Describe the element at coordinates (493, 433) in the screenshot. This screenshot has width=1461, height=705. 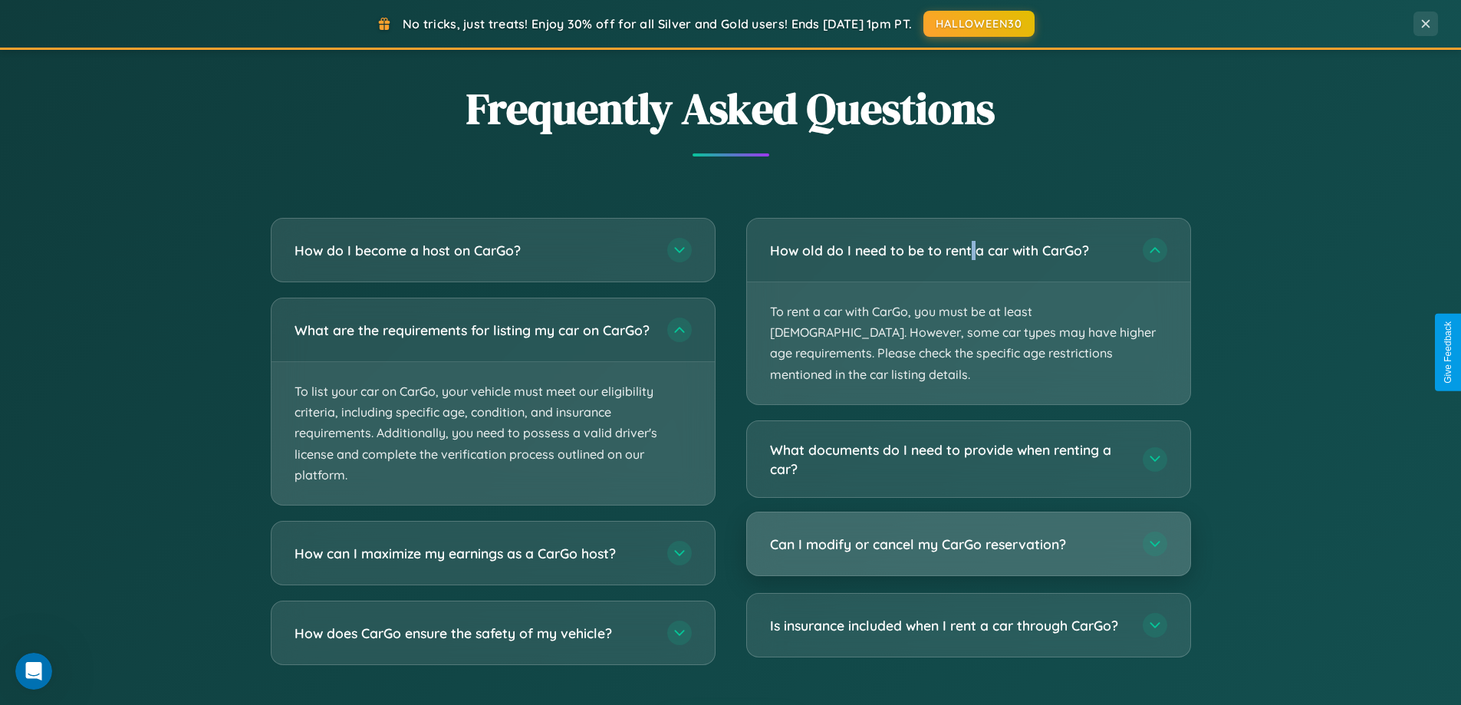
I see `p: To list your car on CarGo, your vehicle must meet our eligibility criteria, including specific ag...` at that location.